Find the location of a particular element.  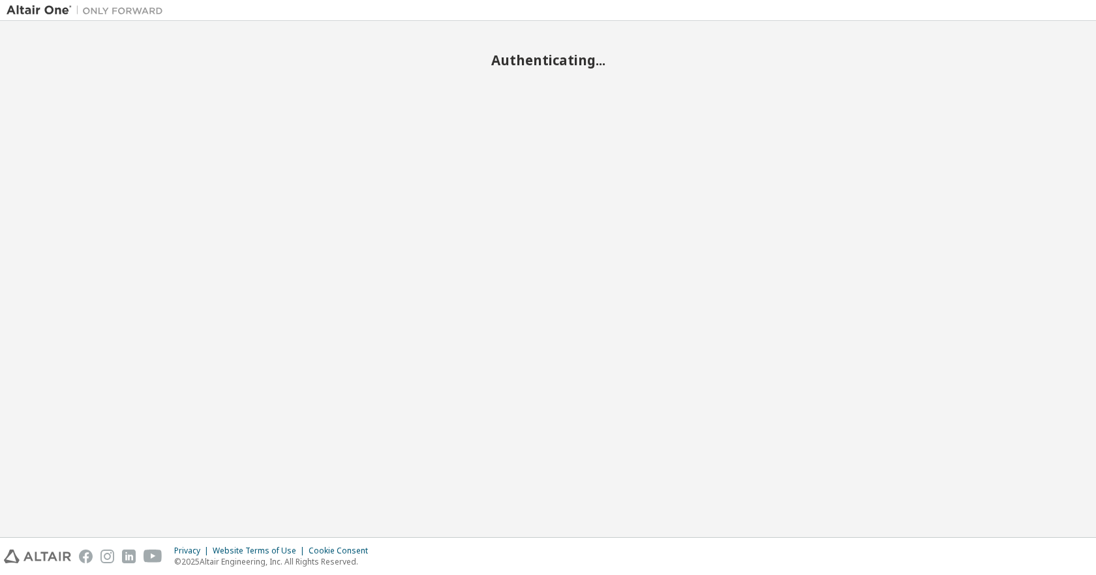

img: altair_logo.svg is located at coordinates (37, 556).